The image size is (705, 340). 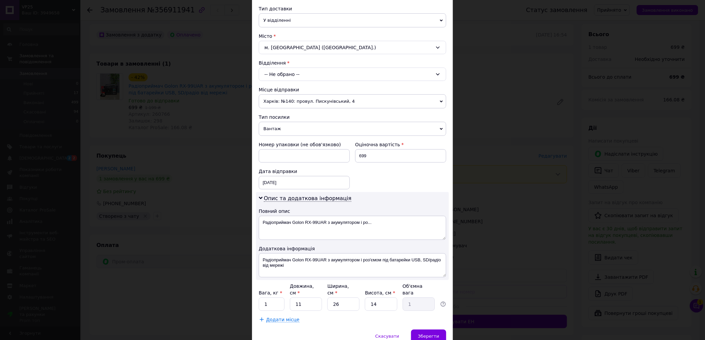 I want to click on div: -- Не обрано --, so click(x=352, y=74).